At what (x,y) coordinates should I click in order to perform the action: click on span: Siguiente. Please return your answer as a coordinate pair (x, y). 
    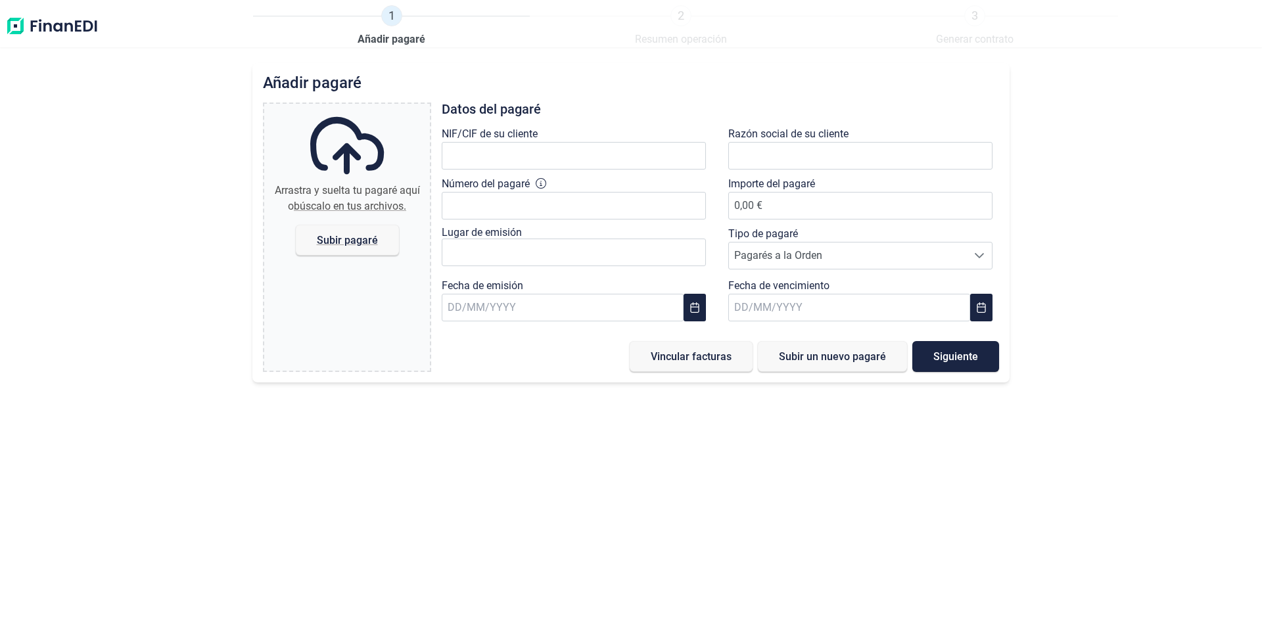
    Looking at the image, I should click on (956, 356).